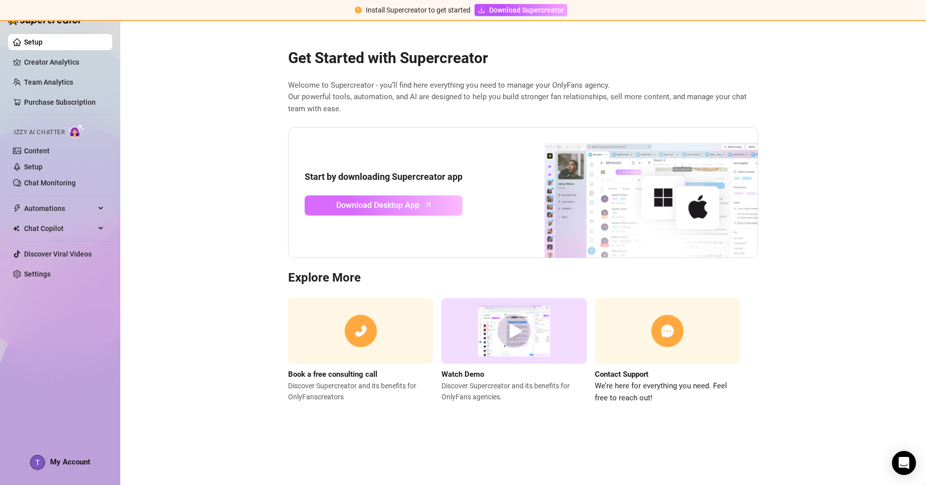 The height and width of the screenshot is (485, 926). I want to click on a: Settings, so click(37, 274).